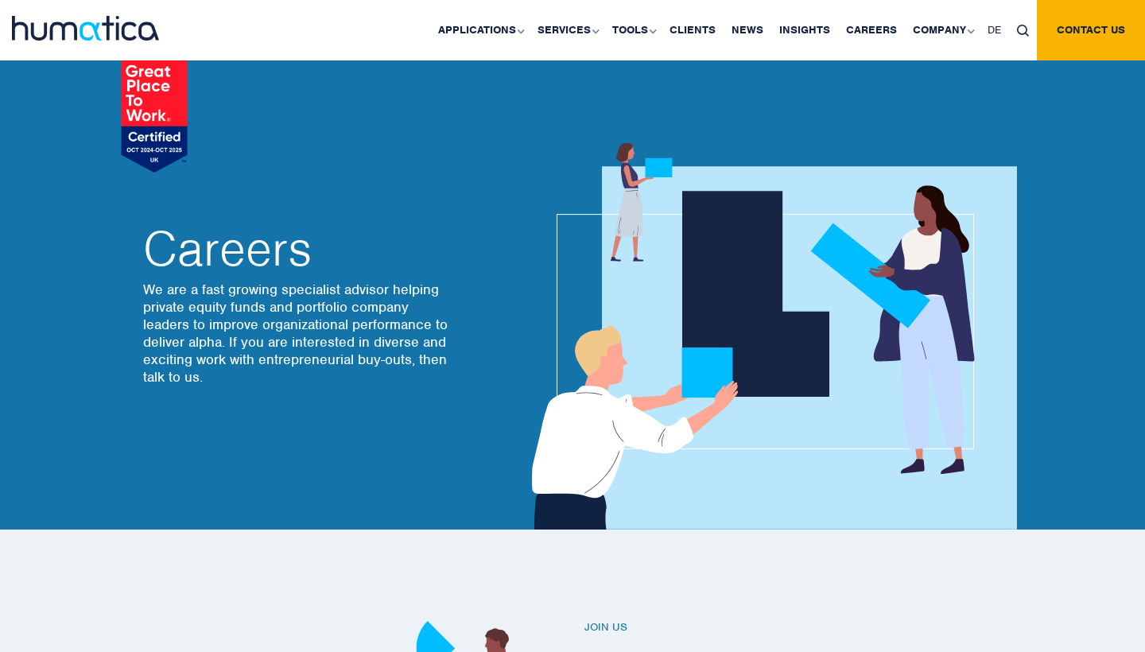 The height and width of the screenshot is (652, 1145). I want to click on img: about_banner1, so click(766, 336).